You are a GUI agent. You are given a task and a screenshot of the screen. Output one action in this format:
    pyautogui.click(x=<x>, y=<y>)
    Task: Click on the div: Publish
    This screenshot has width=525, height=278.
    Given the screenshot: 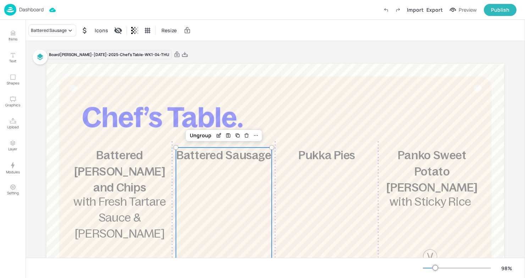 What is the action you would take?
    pyautogui.click(x=500, y=10)
    